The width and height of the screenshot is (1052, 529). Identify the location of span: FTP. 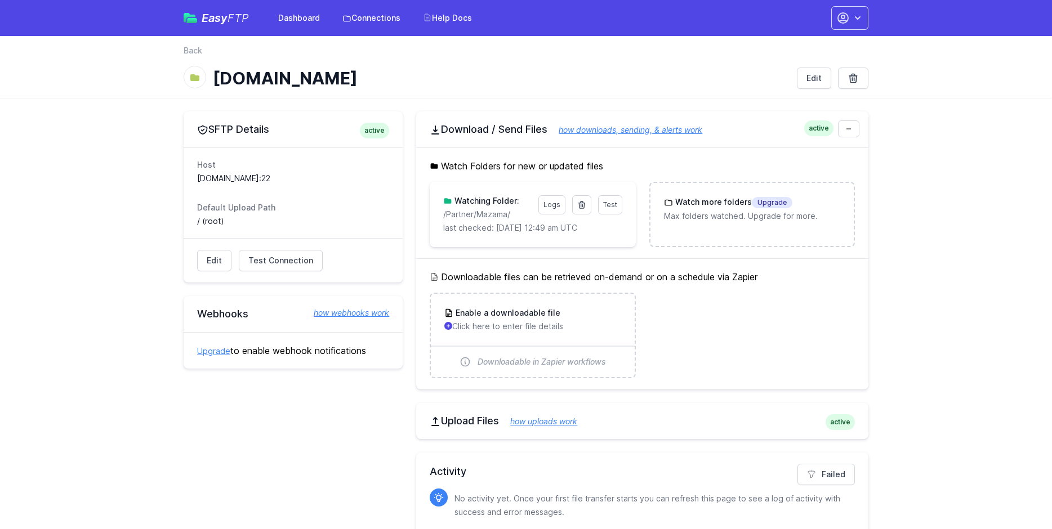
(238, 18).